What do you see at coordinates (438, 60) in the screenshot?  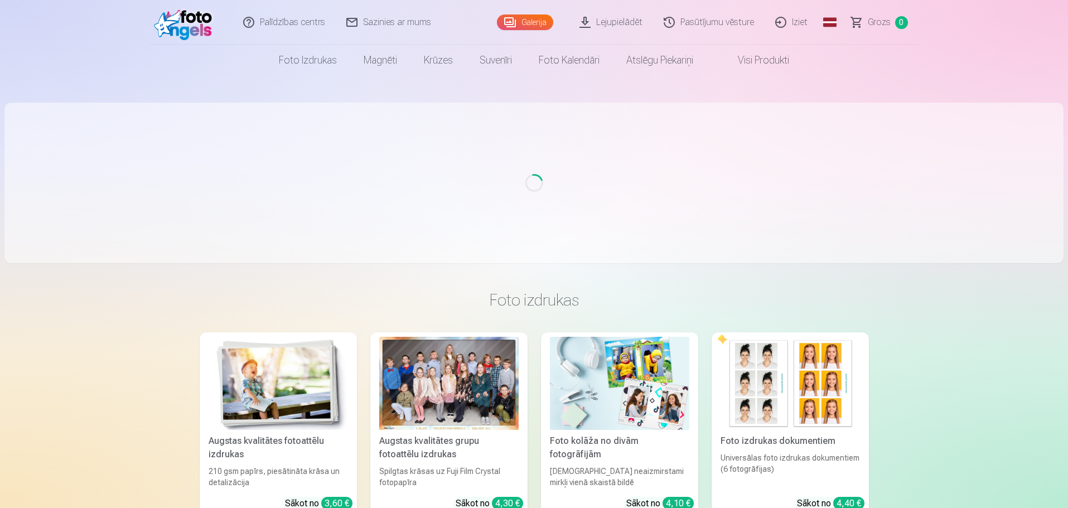 I see `a: Krūzes` at bounding box center [438, 60].